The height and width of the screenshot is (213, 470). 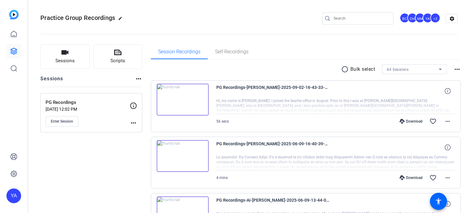 I want to click on span: 4 mins, so click(x=222, y=178).